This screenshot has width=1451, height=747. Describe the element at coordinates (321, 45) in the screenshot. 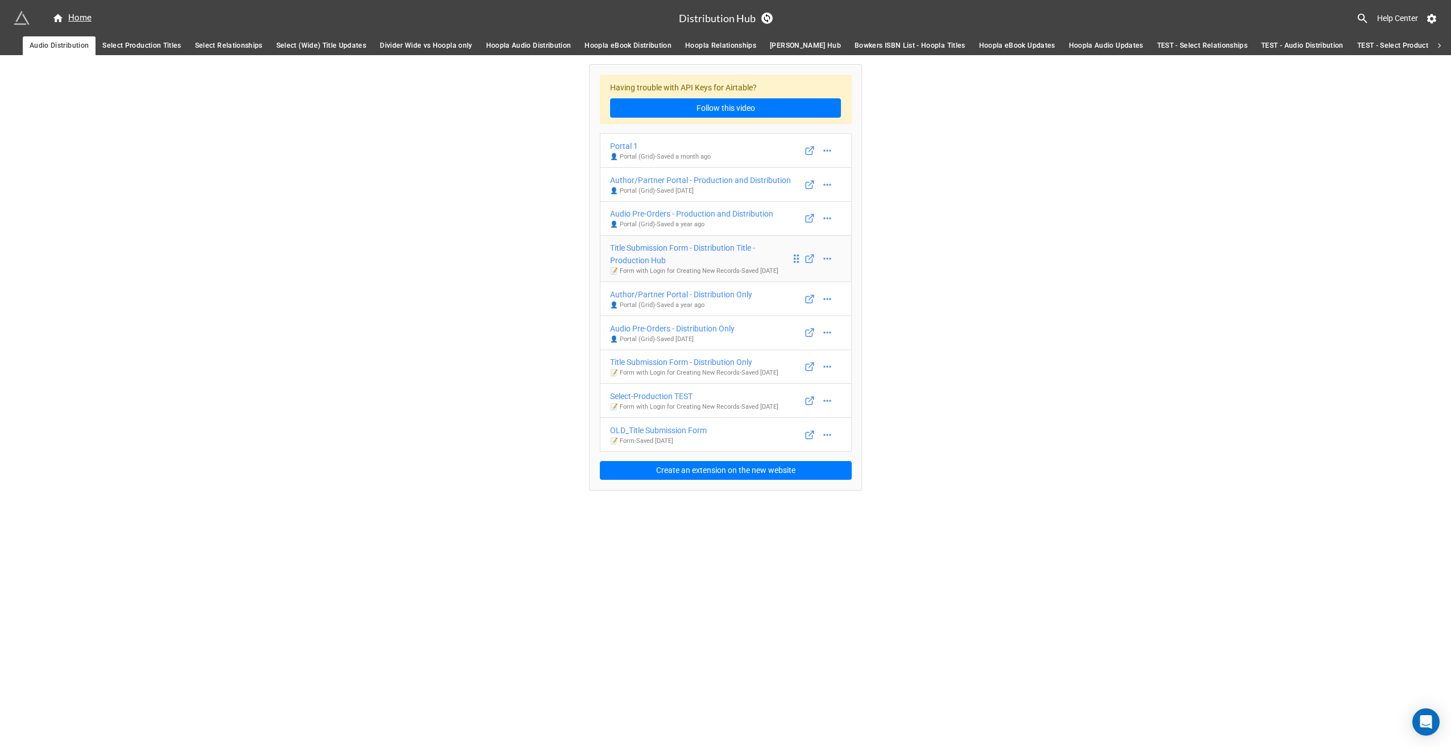

I see `span: Select (Wide) Title Updates` at that location.